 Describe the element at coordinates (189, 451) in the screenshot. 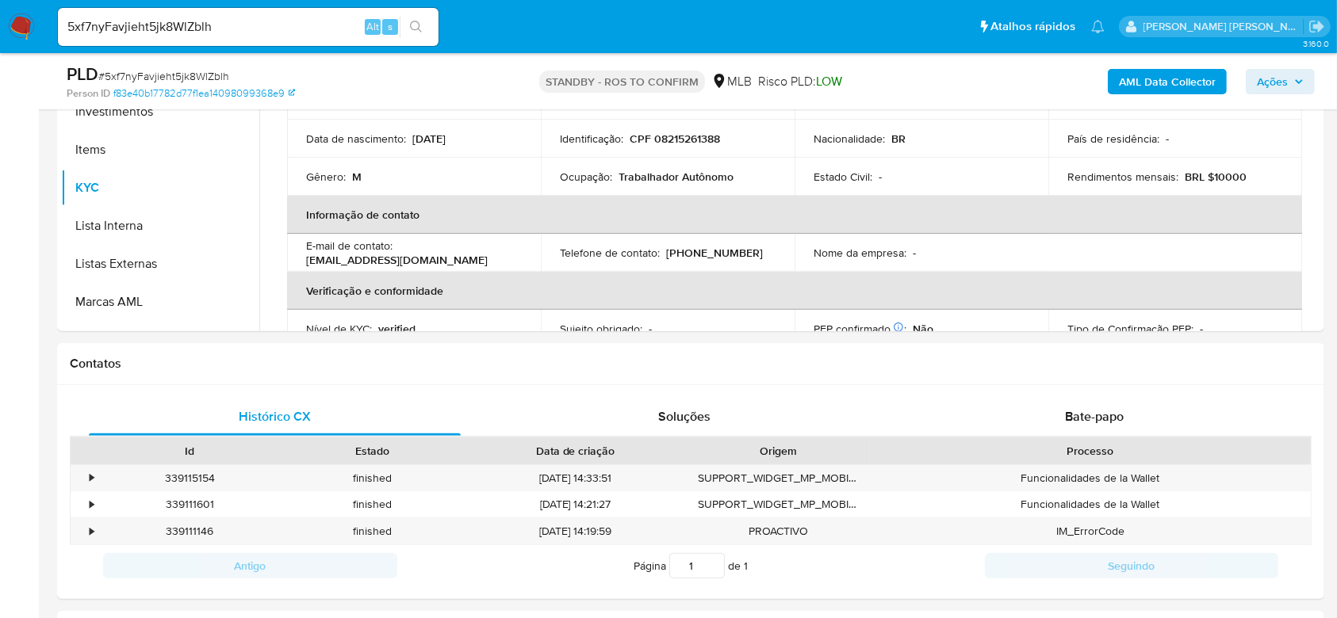

I see `div: Id` at that location.